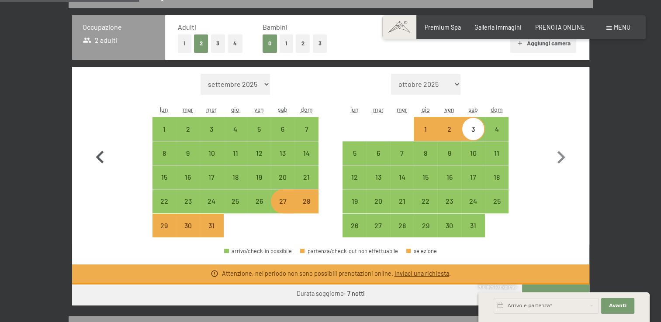 The height and width of the screenshot is (322, 661). I want to click on div: Sat Jan 10 2026, so click(473, 153).